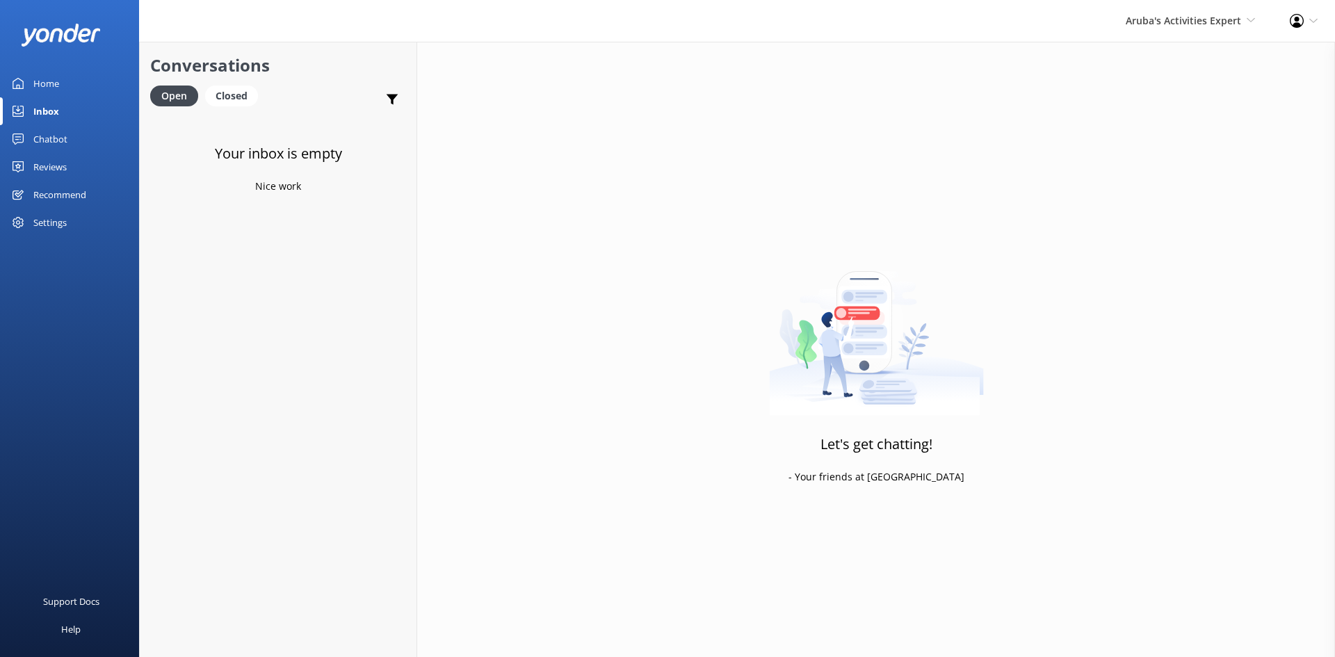 This screenshot has height=657, width=1335. What do you see at coordinates (278, 186) in the screenshot?
I see `p: Nice work` at bounding box center [278, 186].